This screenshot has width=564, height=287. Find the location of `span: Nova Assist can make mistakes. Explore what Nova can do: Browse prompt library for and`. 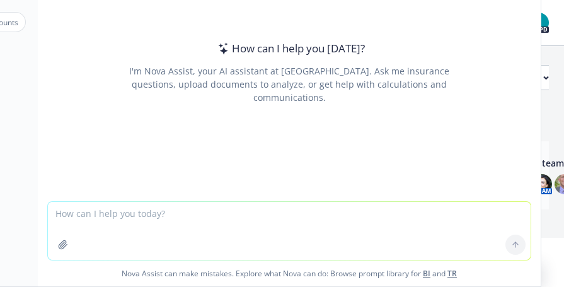

span: Nova Assist can make mistakes. Explore what Nova can do: Browse prompt library for and is located at coordinates (289, 273).